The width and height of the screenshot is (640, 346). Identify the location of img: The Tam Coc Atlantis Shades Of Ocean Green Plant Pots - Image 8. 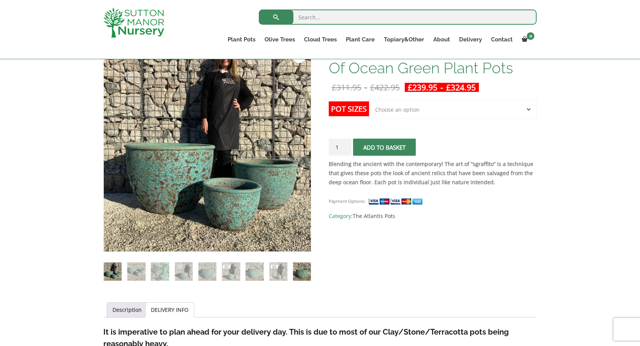
(278, 271).